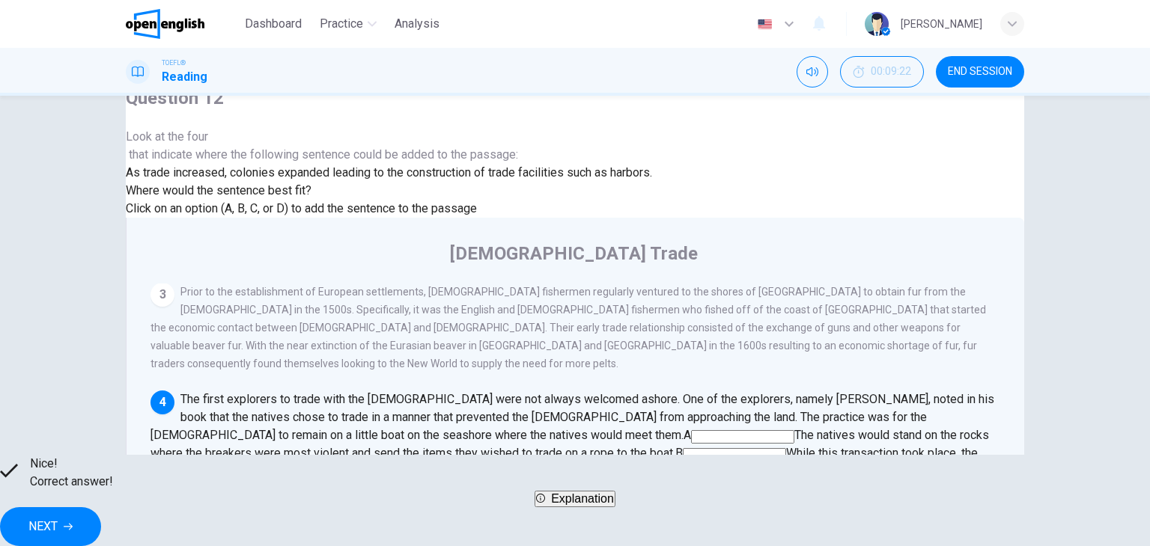 This screenshot has height=546, width=1150. I want to click on span: Practice, so click(341, 24).